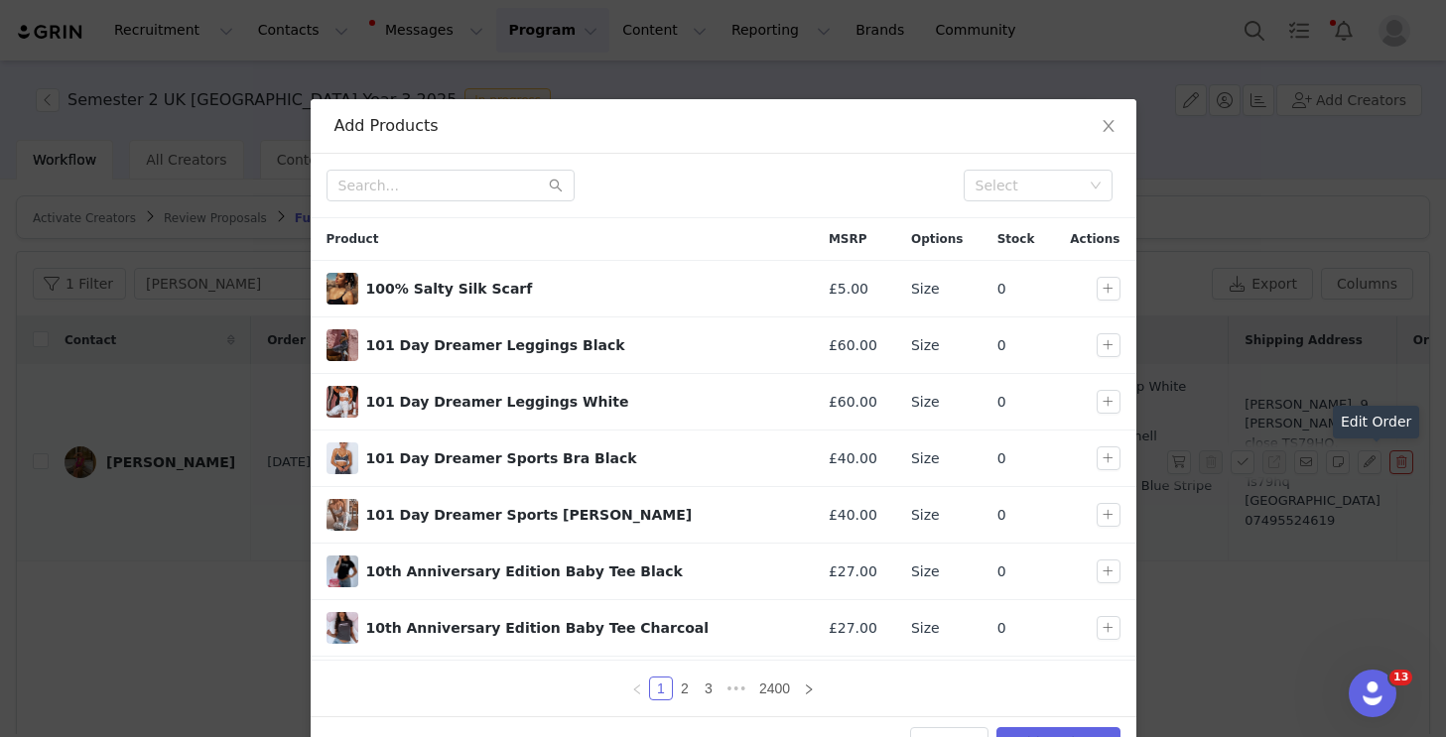 This screenshot has width=1446, height=737. What do you see at coordinates (581, 458) in the screenshot?
I see `div: 101 Day Dreamer Sports Bra Black` at bounding box center [581, 458].